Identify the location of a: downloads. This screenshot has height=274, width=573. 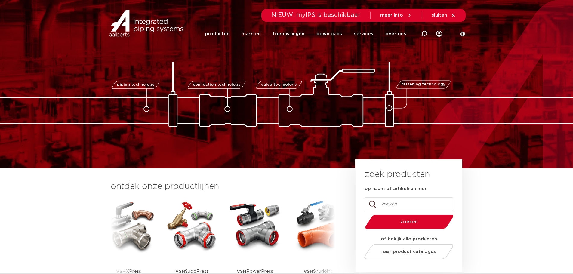
(329, 34).